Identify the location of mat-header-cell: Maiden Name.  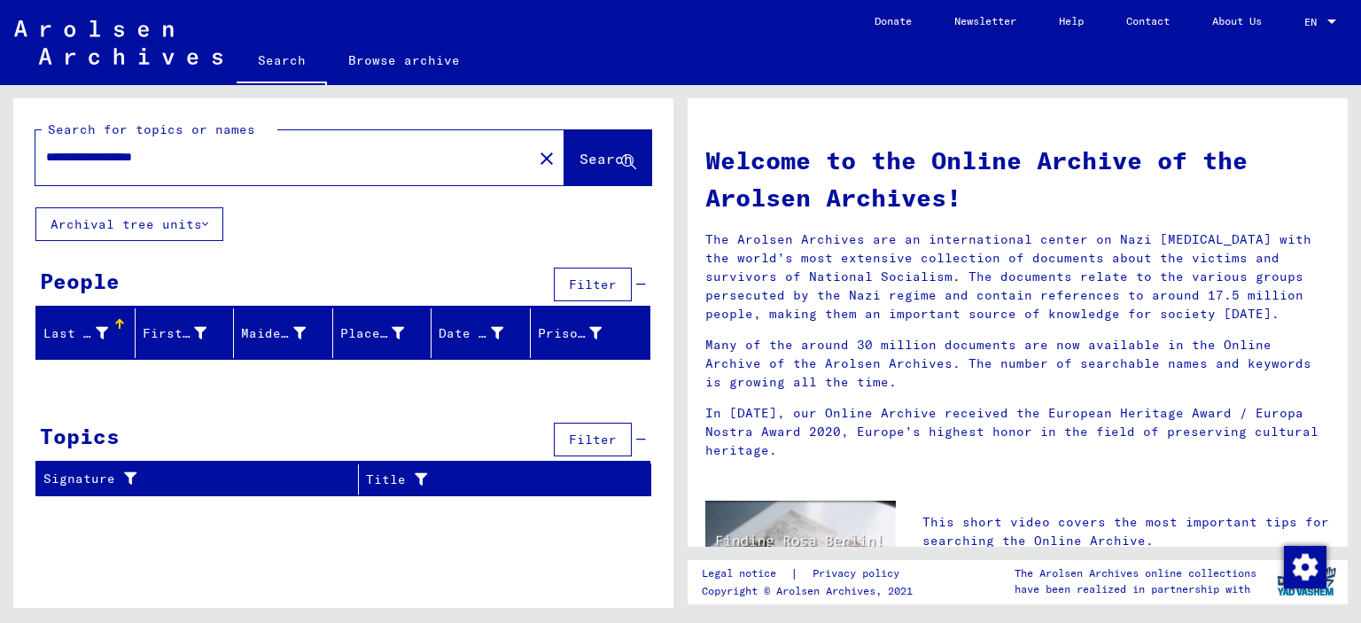
(284, 333).